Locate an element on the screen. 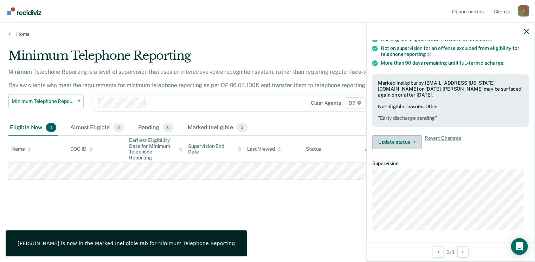 The width and height of the screenshot is (535, 262). div: Open Intercom Messenger is located at coordinates (520, 247).